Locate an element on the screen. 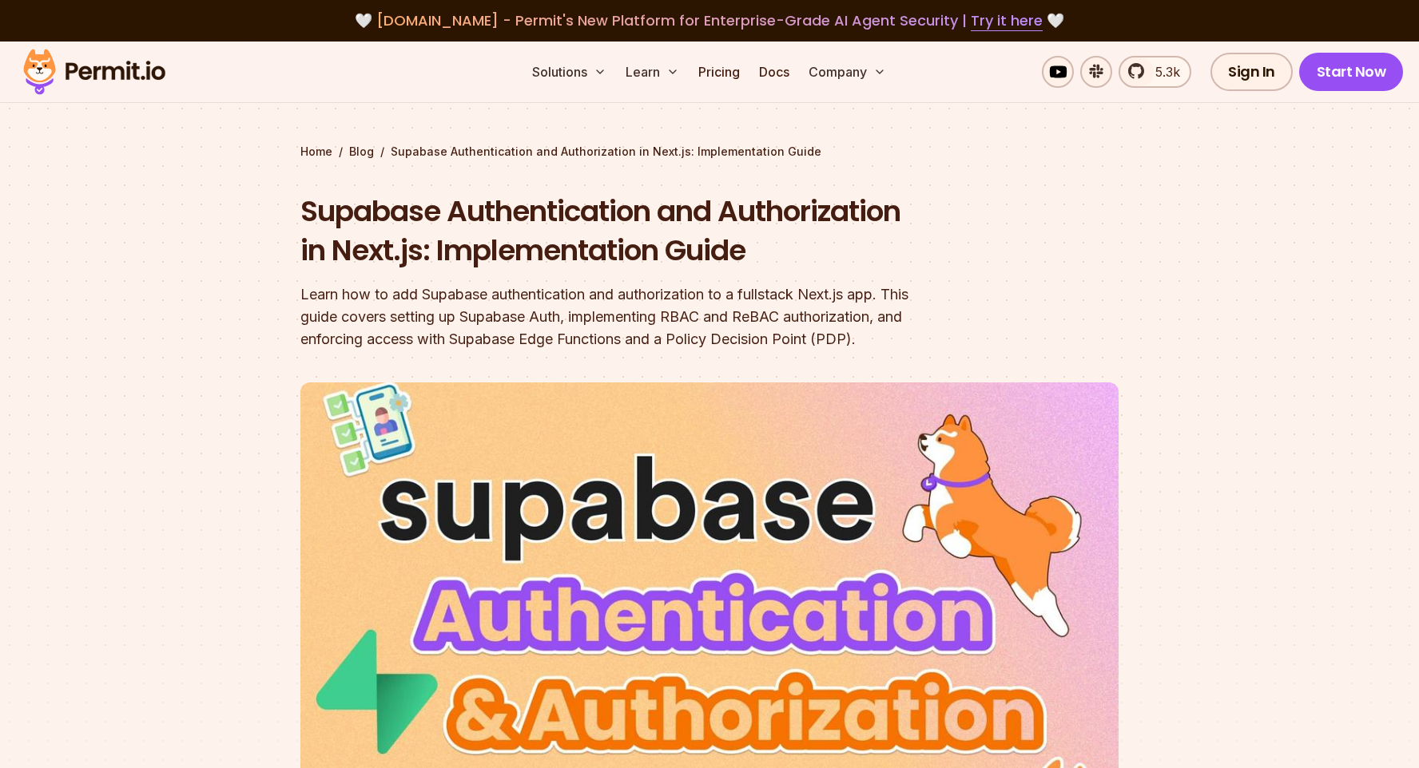  a: Start Now is located at coordinates (1351, 72).